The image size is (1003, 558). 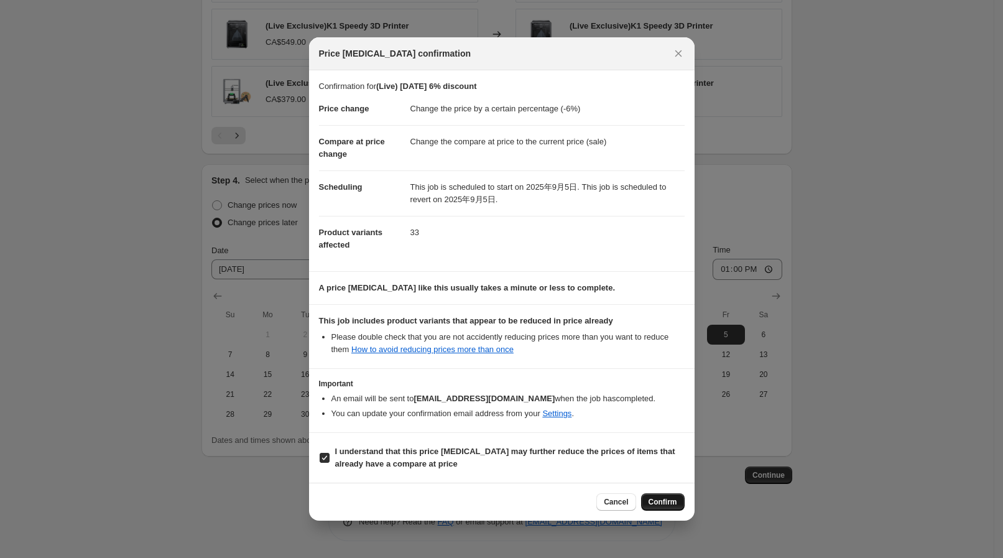 I want to click on button: Confirm, so click(x=663, y=502).